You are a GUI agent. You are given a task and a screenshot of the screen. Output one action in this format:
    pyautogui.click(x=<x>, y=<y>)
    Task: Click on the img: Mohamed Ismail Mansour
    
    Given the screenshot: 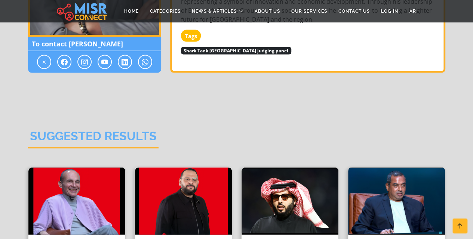 What is the action you would take?
    pyautogui.click(x=396, y=201)
    